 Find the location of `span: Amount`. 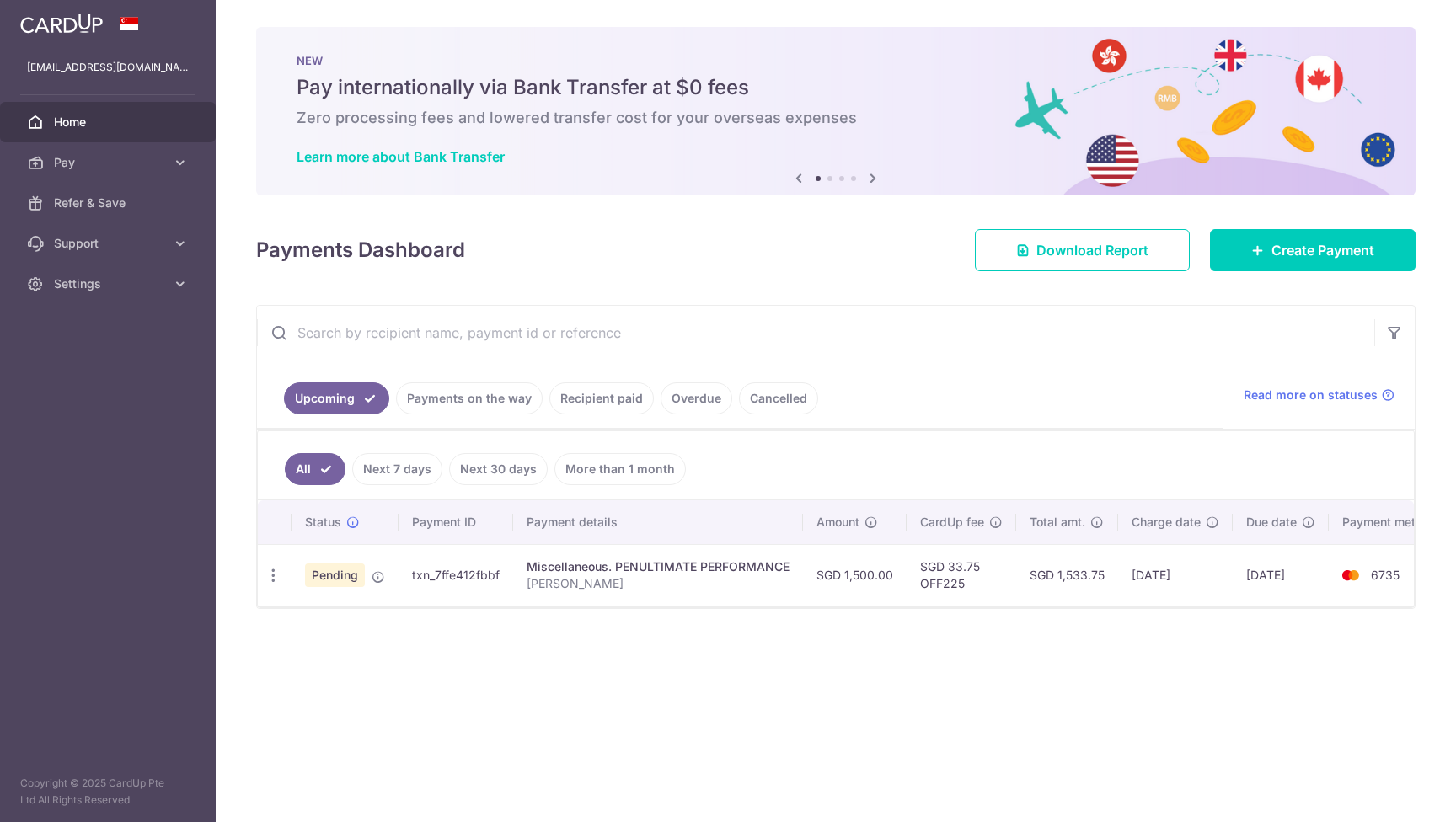

span: Amount is located at coordinates (837, 522).